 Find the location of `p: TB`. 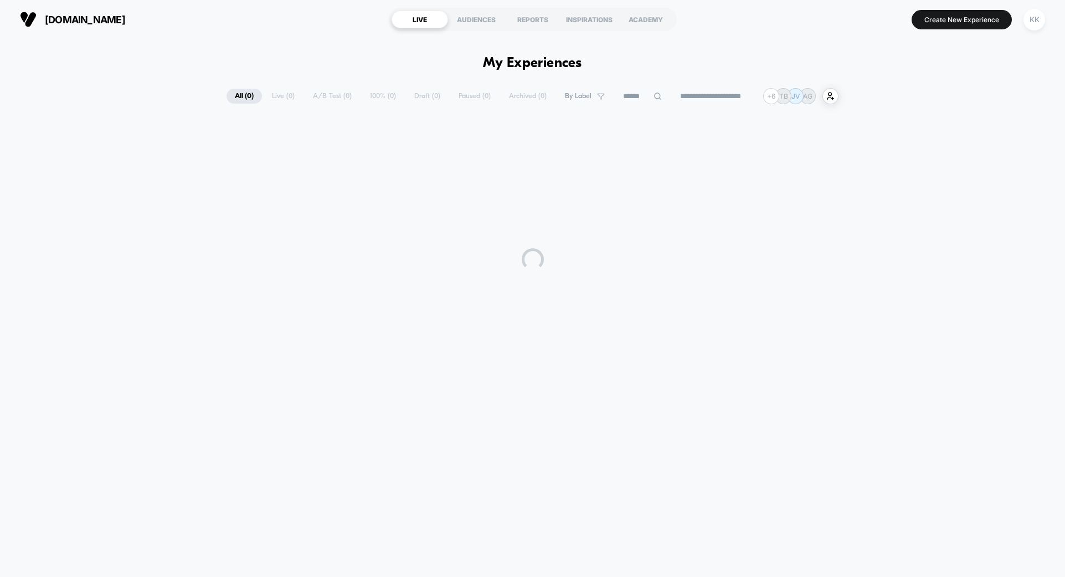

p: TB is located at coordinates (784, 96).